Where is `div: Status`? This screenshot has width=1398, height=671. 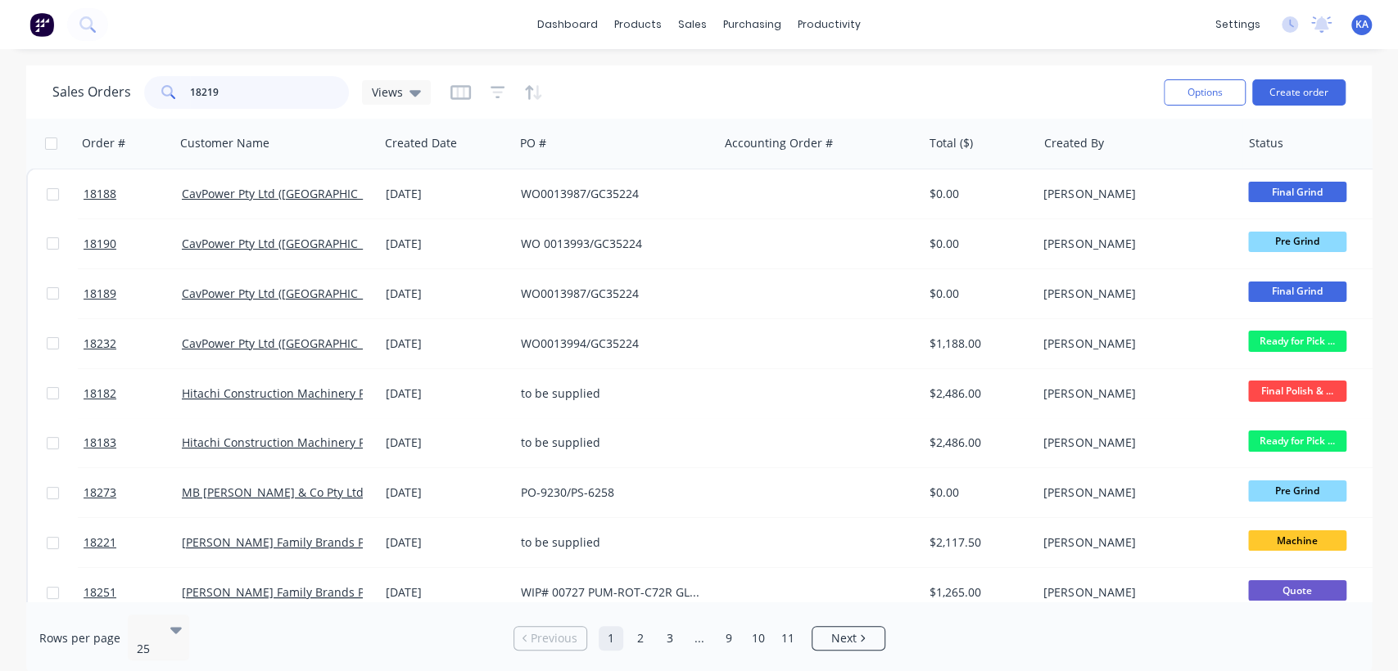
div: Status is located at coordinates (1266, 143).